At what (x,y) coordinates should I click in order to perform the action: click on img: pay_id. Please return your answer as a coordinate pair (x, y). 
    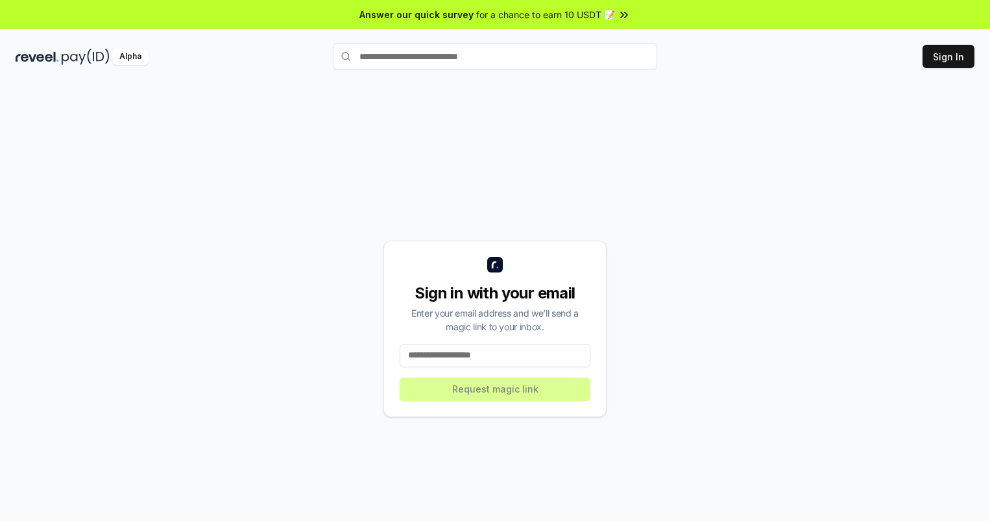
    Looking at the image, I should click on (86, 56).